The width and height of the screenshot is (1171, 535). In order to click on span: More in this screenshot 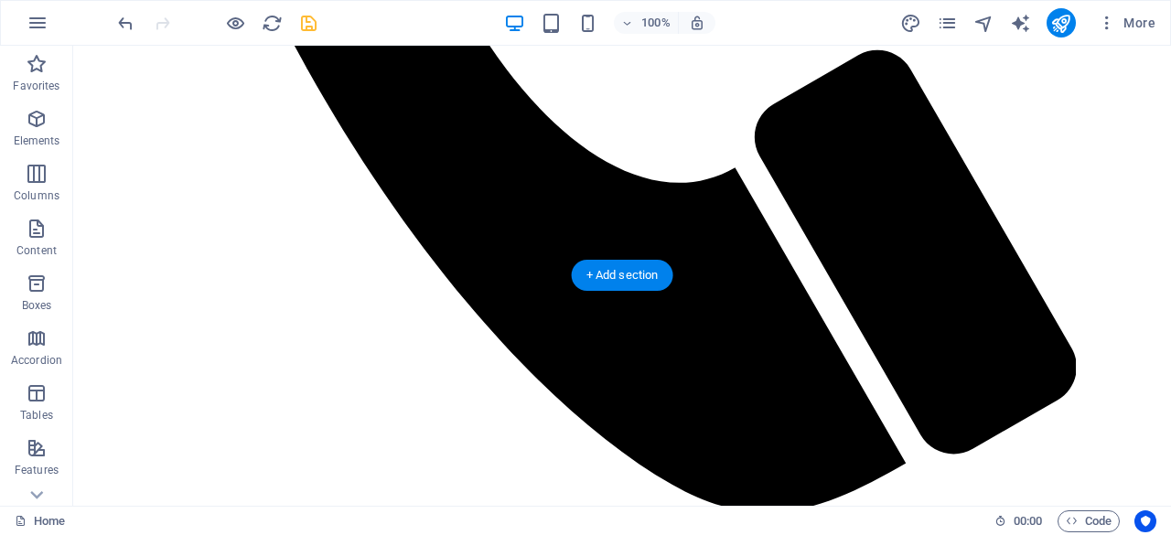, I will do `click(1126, 23)`.